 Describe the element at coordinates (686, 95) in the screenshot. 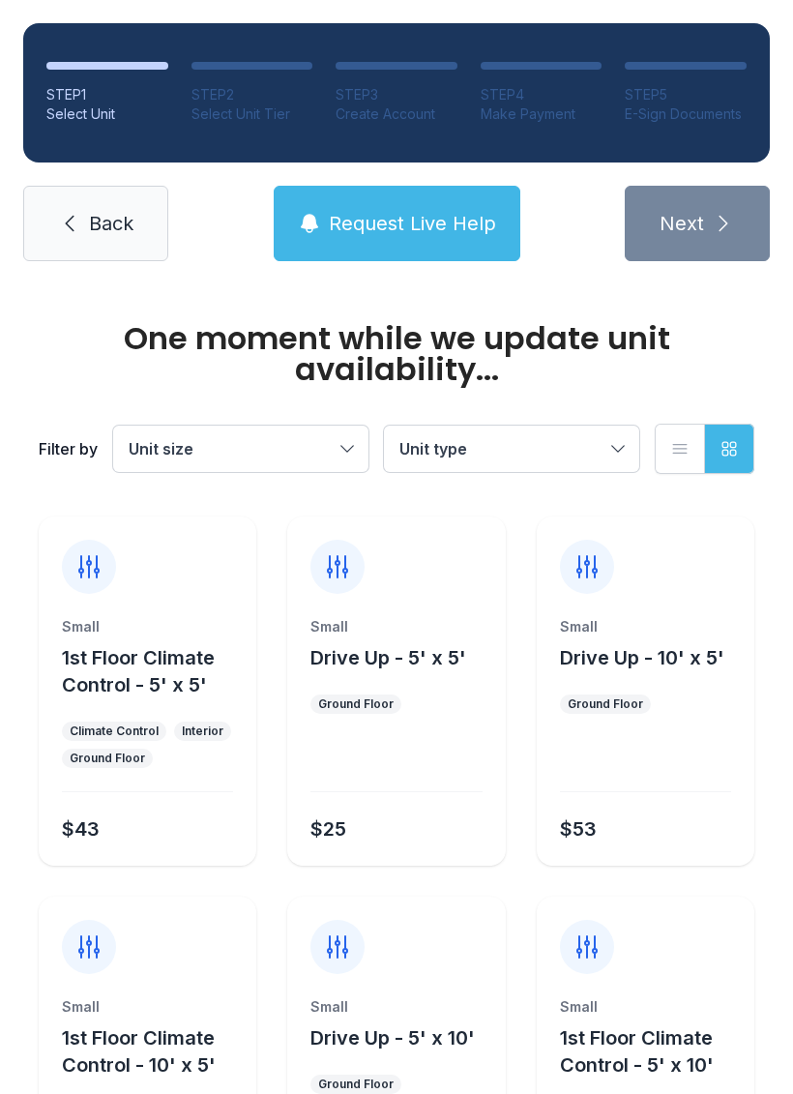

I see `div: STEP 5` at that location.